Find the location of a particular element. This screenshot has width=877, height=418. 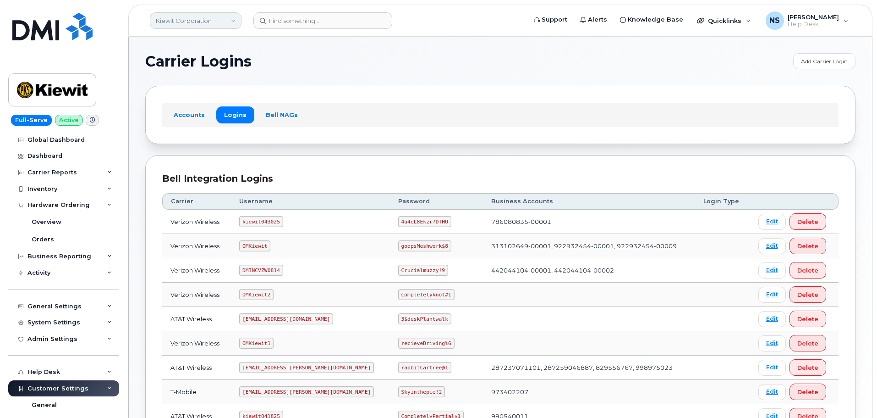

a: Bell NAGs is located at coordinates (282, 115).